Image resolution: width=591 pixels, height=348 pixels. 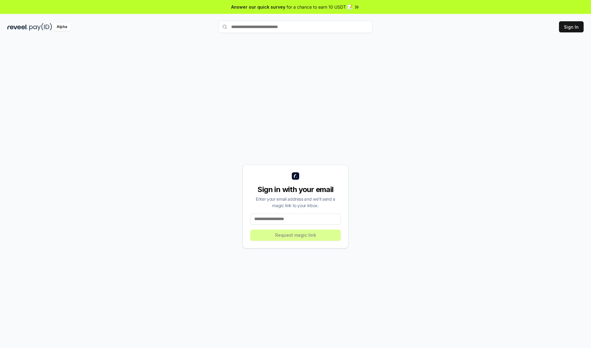 What do you see at coordinates (296, 202) in the screenshot?
I see `div: Enter your email address and we’ll send a magic link to your inbox.` at bounding box center [296, 202].